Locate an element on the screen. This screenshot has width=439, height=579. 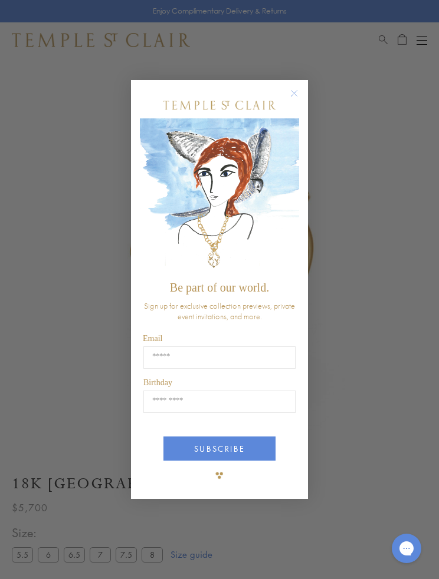
img: Temple St. Clair is located at coordinates (219, 105).